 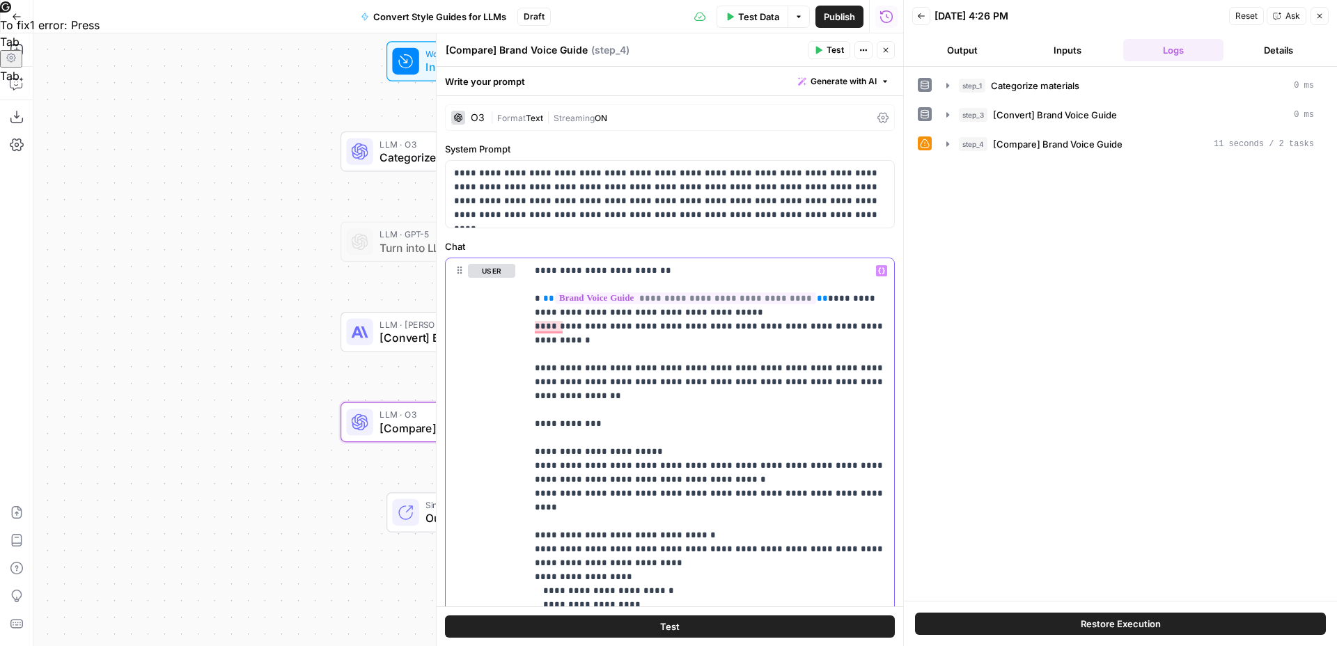 What do you see at coordinates (670, 627) in the screenshot?
I see `span: Test` at bounding box center [670, 627].